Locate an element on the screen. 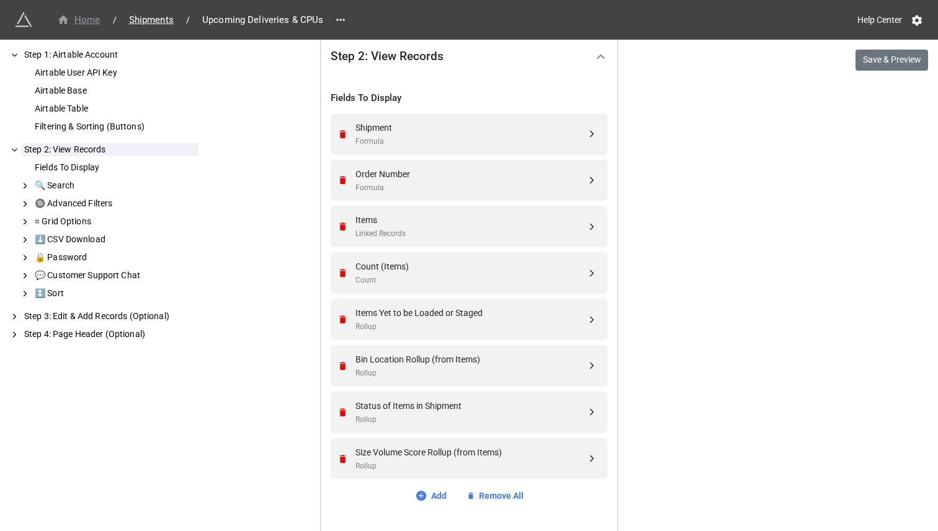 This screenshot has width=938, height=531. a: Shipments is located at coordinates (151, 20).